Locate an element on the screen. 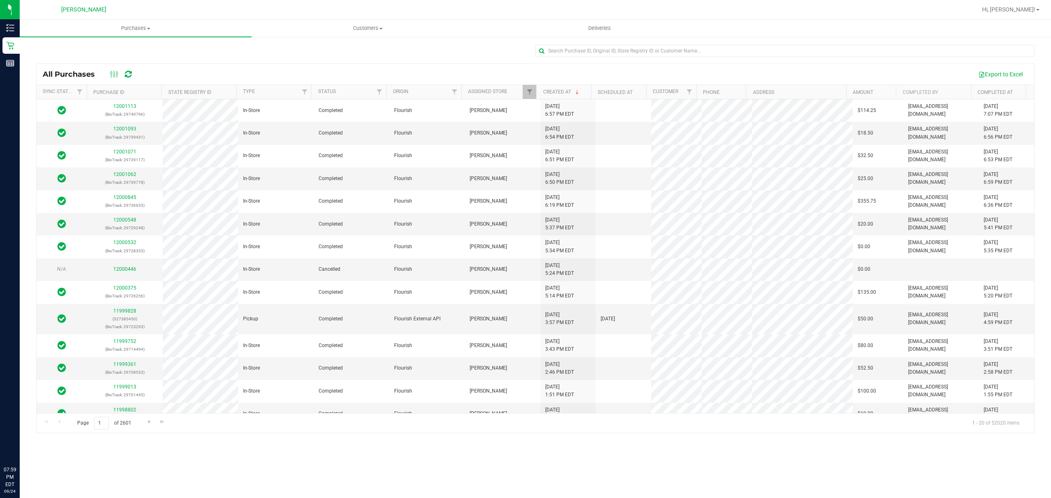 The image size is (1051, 498). a: 12001113 is located at coordinates (125, 106).